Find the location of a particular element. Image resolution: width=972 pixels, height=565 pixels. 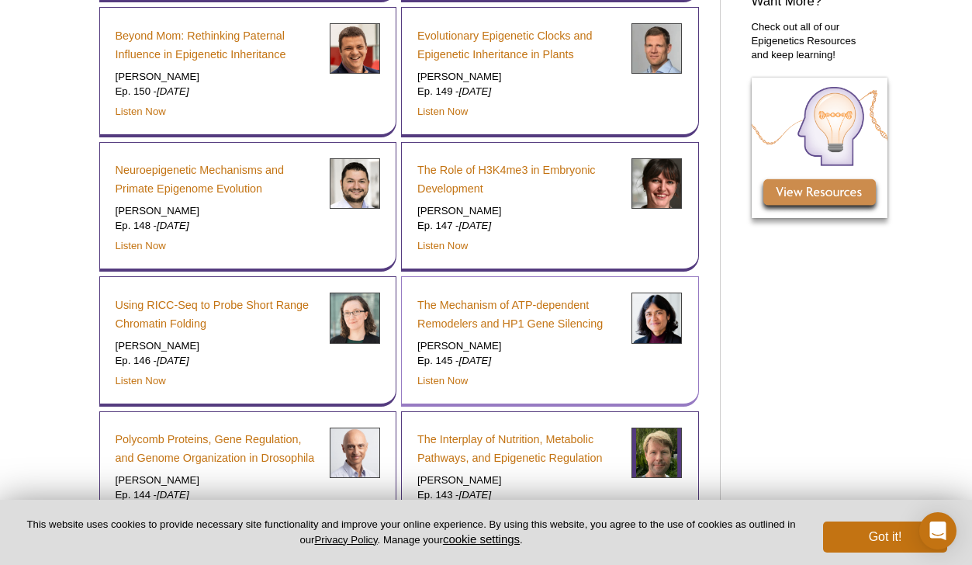

a: Neuroepigenetic Mechanisms and Primate Epigenome Evolution is located at coordinates (216, 179).